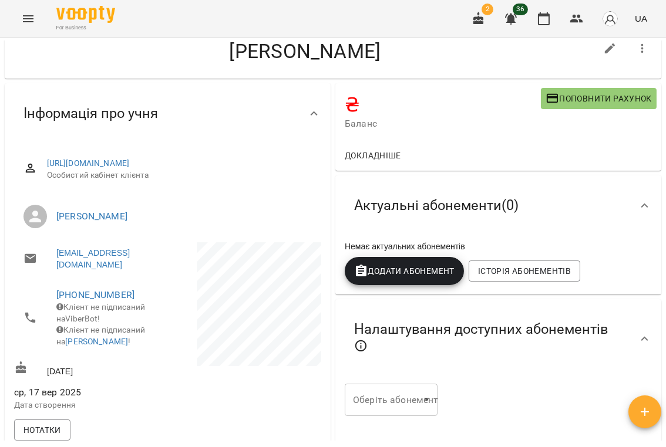 The image size is (666, 447). Describe the element at coordinates (598, 99) in the screenshot. I see `span: Поповнити рахунок` at that location.